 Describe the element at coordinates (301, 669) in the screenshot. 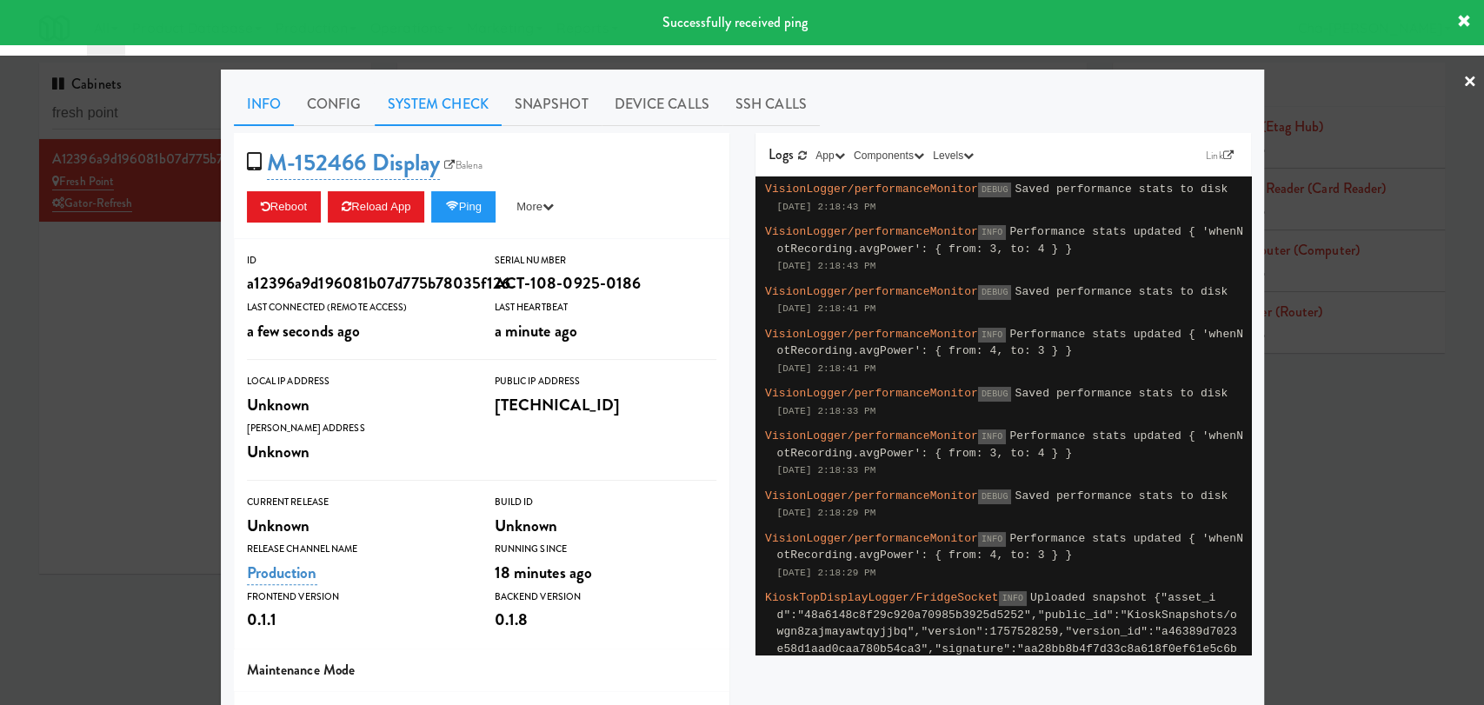

I see `span: Maintenance Mode` at that location.